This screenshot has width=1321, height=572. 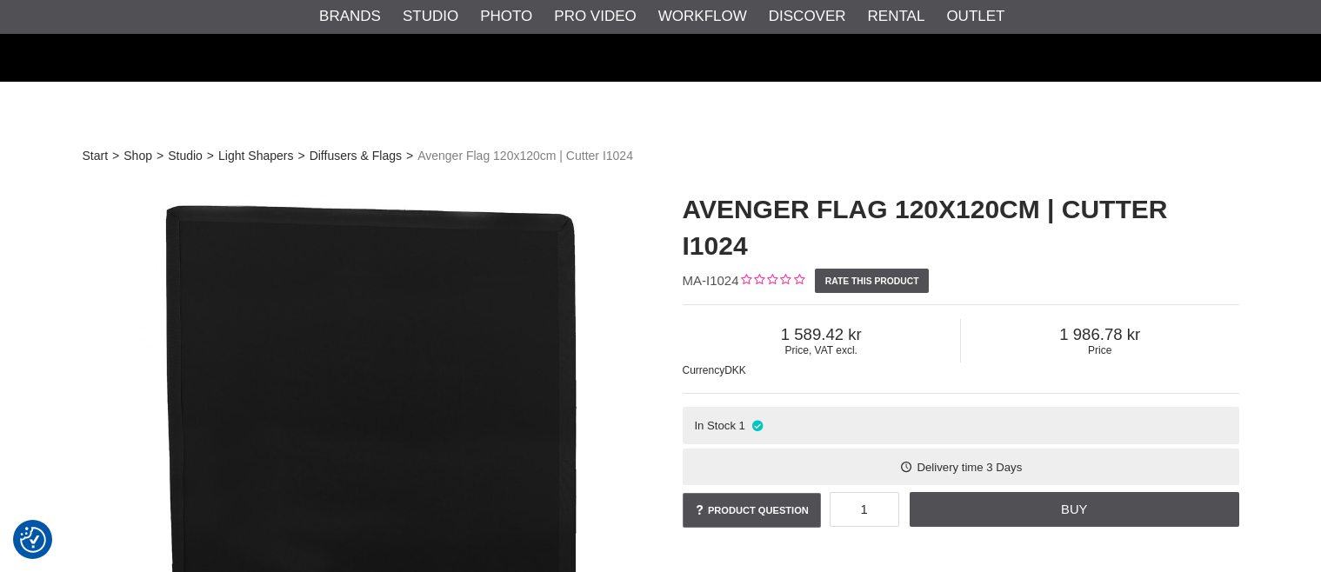 I want to click on button: Consent Preferences, so click(x=33, y=540).